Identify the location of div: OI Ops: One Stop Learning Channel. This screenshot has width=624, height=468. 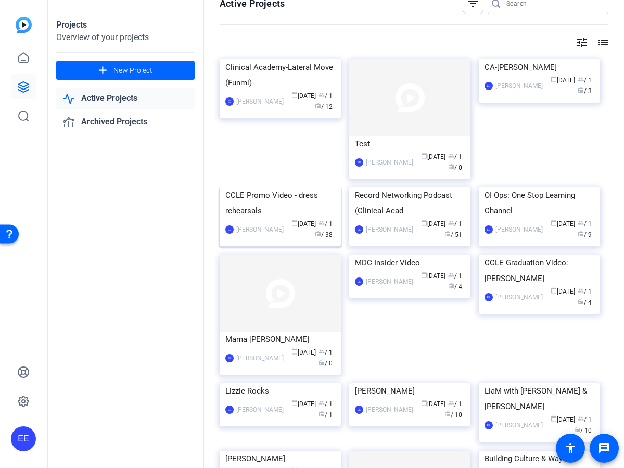
(539, 203).